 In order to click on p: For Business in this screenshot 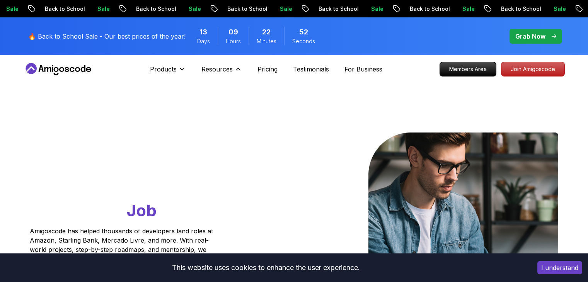, I will do `click(364, 69)`.